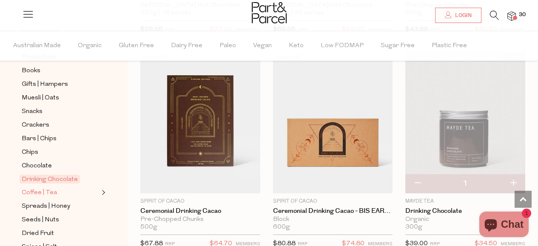 This screenshot has height=246, width=538. I want to click on img: Drinking Chocolate, so click(465, 122).